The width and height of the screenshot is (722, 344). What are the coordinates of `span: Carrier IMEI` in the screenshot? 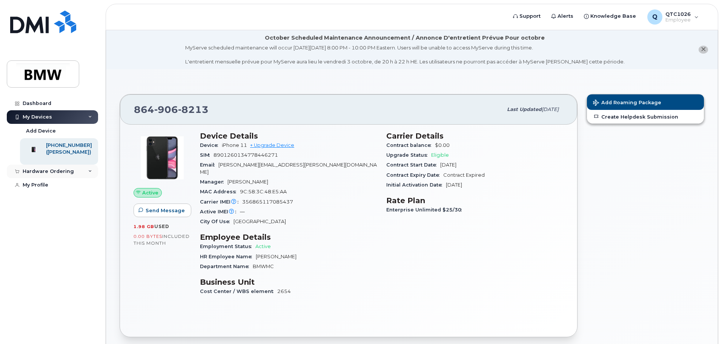 It's located at (221, 201).